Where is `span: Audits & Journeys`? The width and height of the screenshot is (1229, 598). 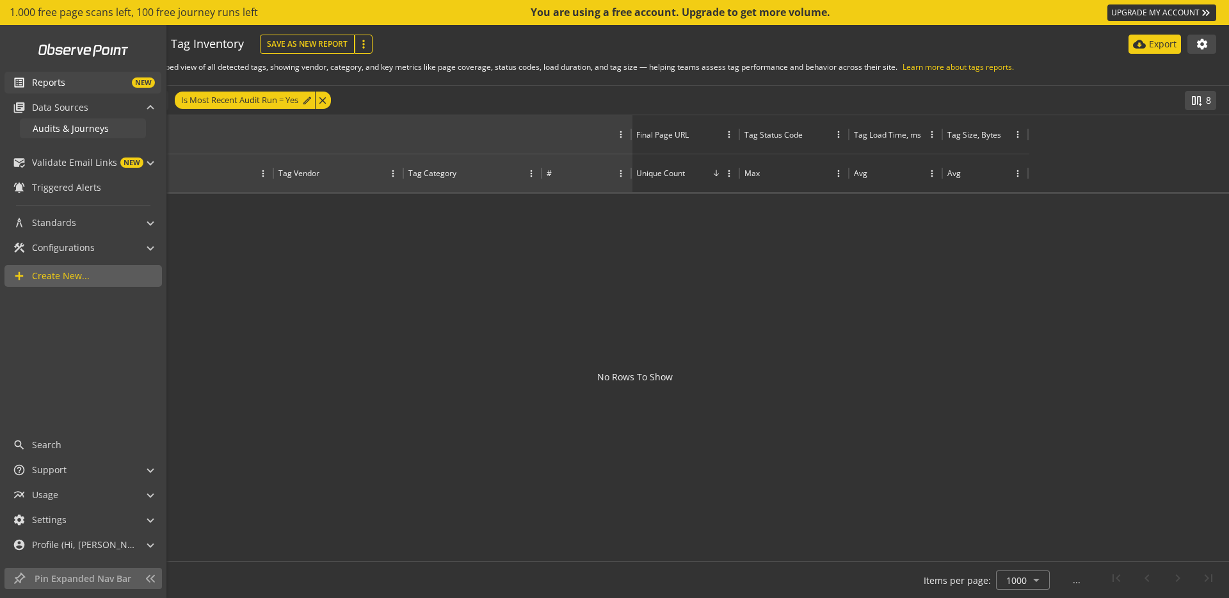 span: Audits & Journeys is located at coordinates (70, 128).